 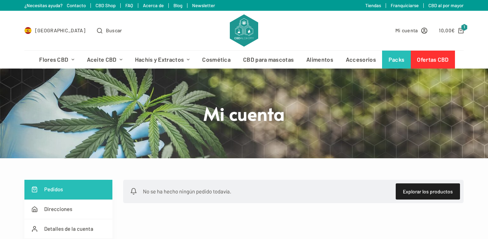 What do you see at coordinates (373, 5) in the screenshot?
I see `a: Tiendas` at bounding box center [373, 5].